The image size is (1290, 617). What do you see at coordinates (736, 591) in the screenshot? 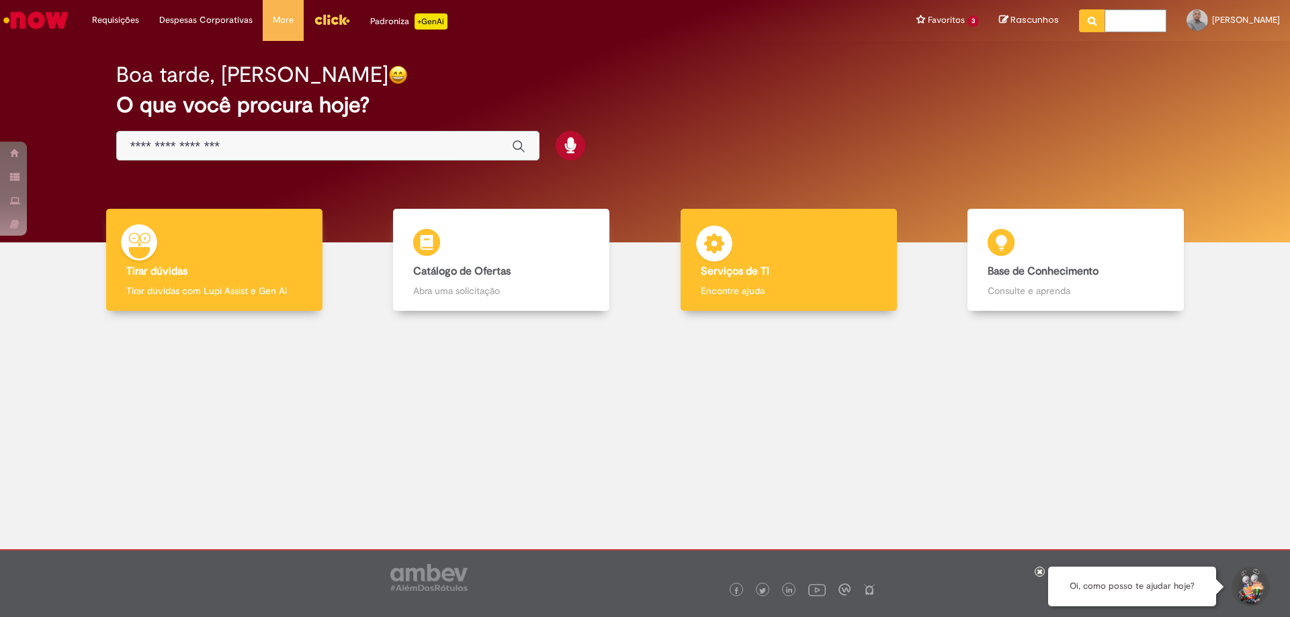
I see `img: logo_footer_facebook.png` at bounding box center [736, 591].